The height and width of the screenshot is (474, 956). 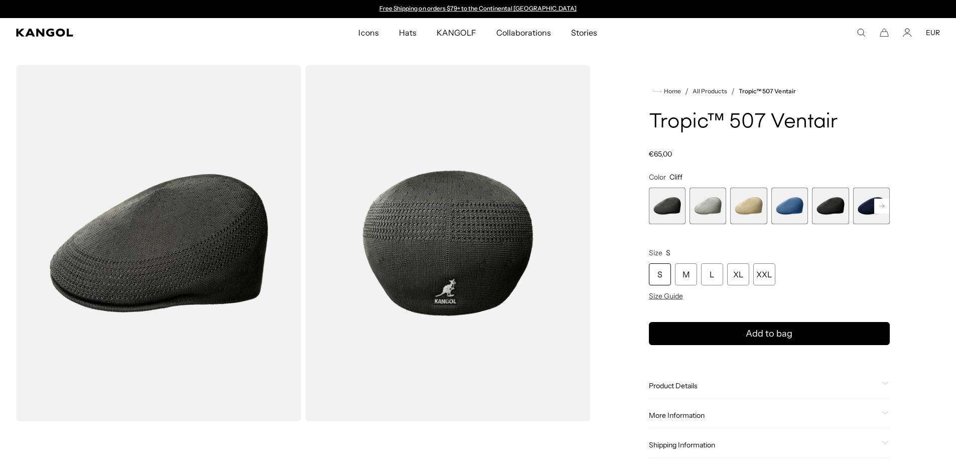 What do you see at coordinates (933, 33) in the screenshot?
I see `button: EUR` at bounding box center [933, 33].